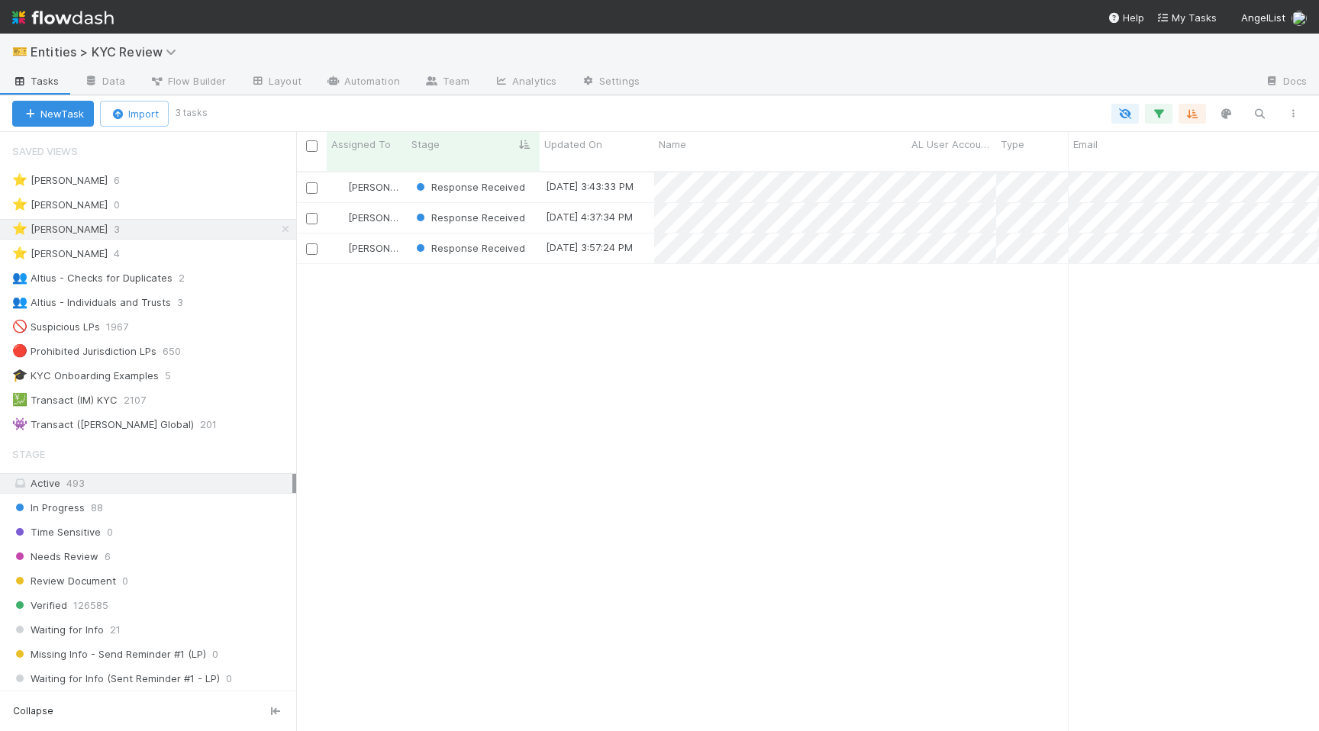  What do you see at coordinates (179, 351) in the screenshot?
I see `span: 650` at bounding box center [179, 351].